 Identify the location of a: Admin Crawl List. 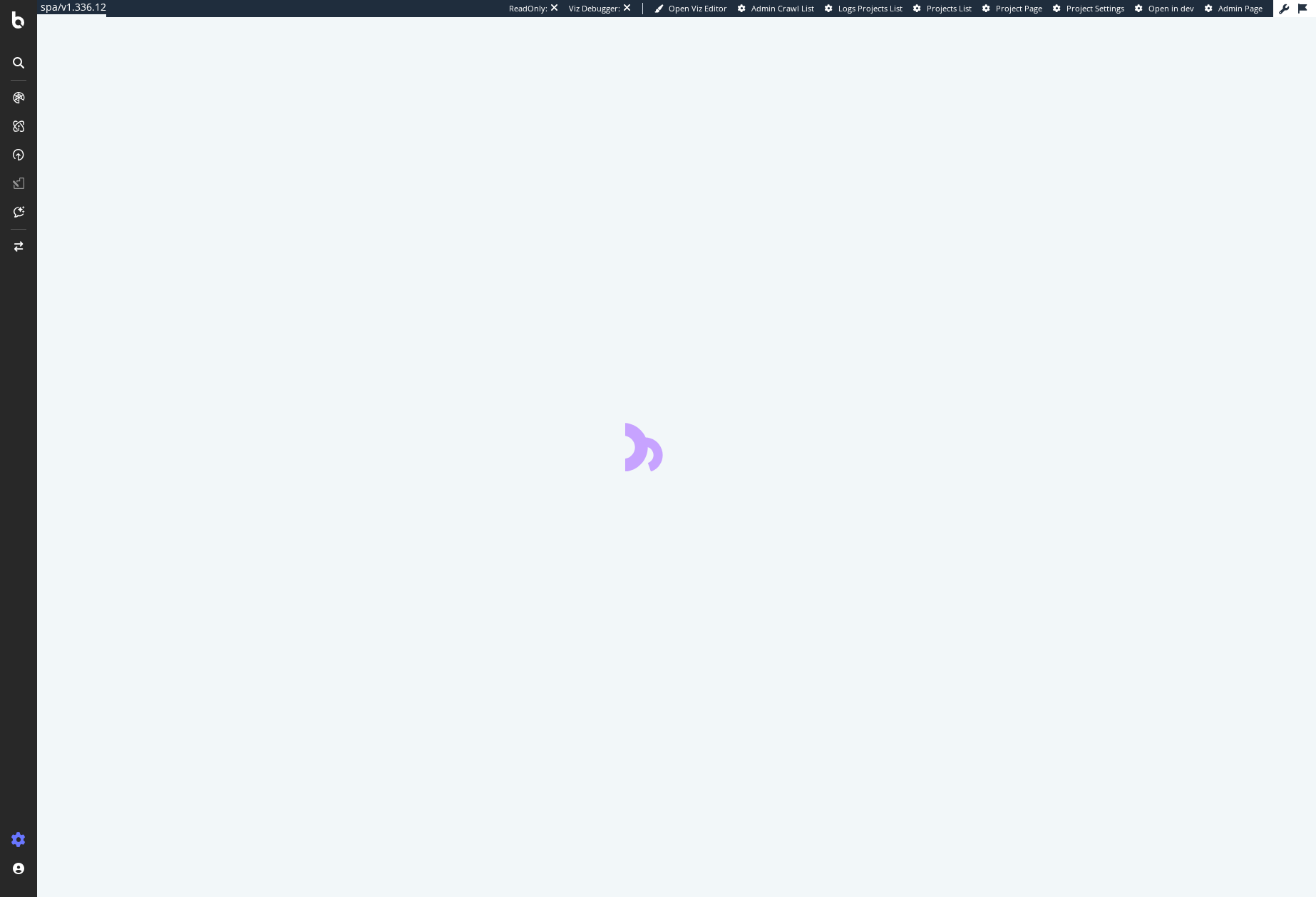
(776, 9).